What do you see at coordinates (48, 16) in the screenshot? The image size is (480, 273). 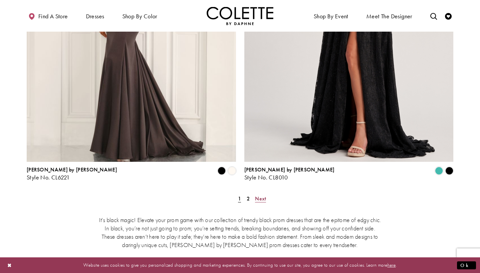 I see `a: Find a store` at bounding box center [48, 16].